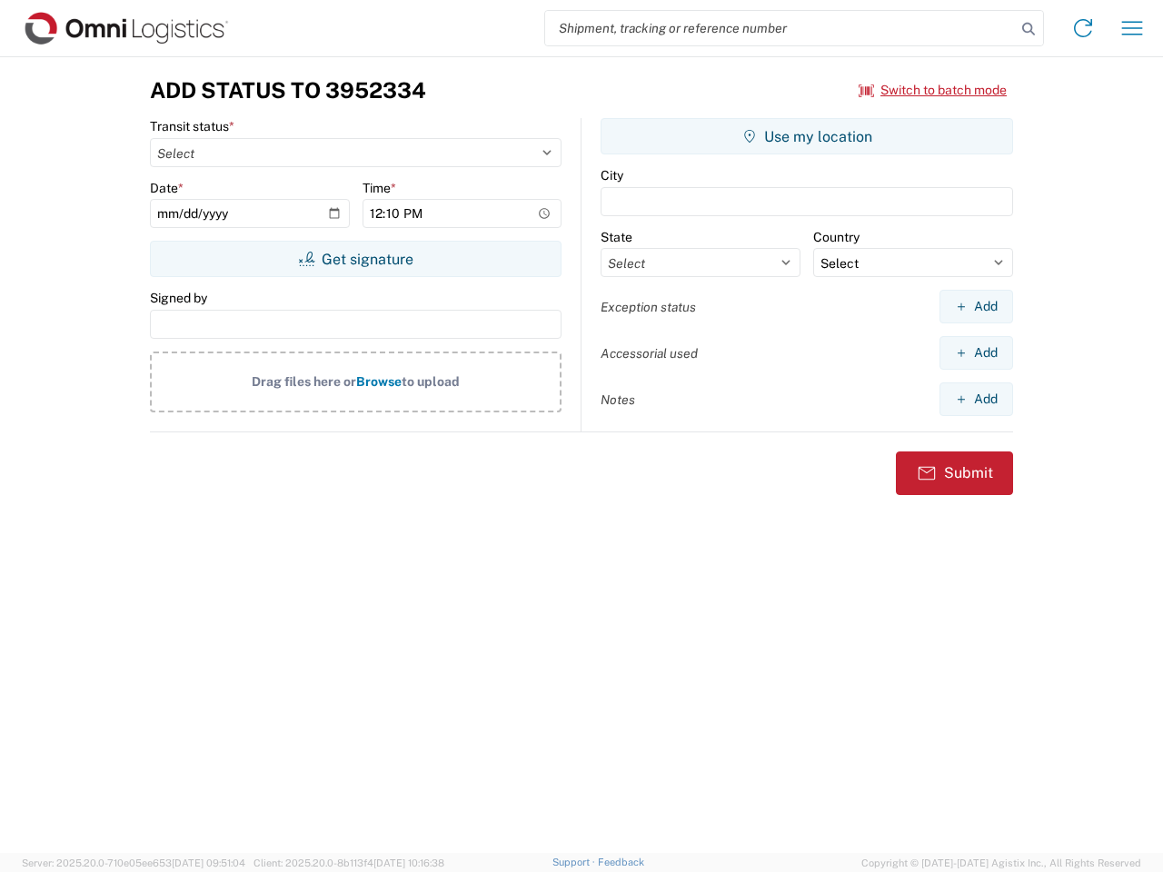 Image resolution: width=1163 pixels, height=872 pixels. What do you see at coordinates (616, 237) in the screenshot?
I see `label: State` at bounding box center [616, 237].